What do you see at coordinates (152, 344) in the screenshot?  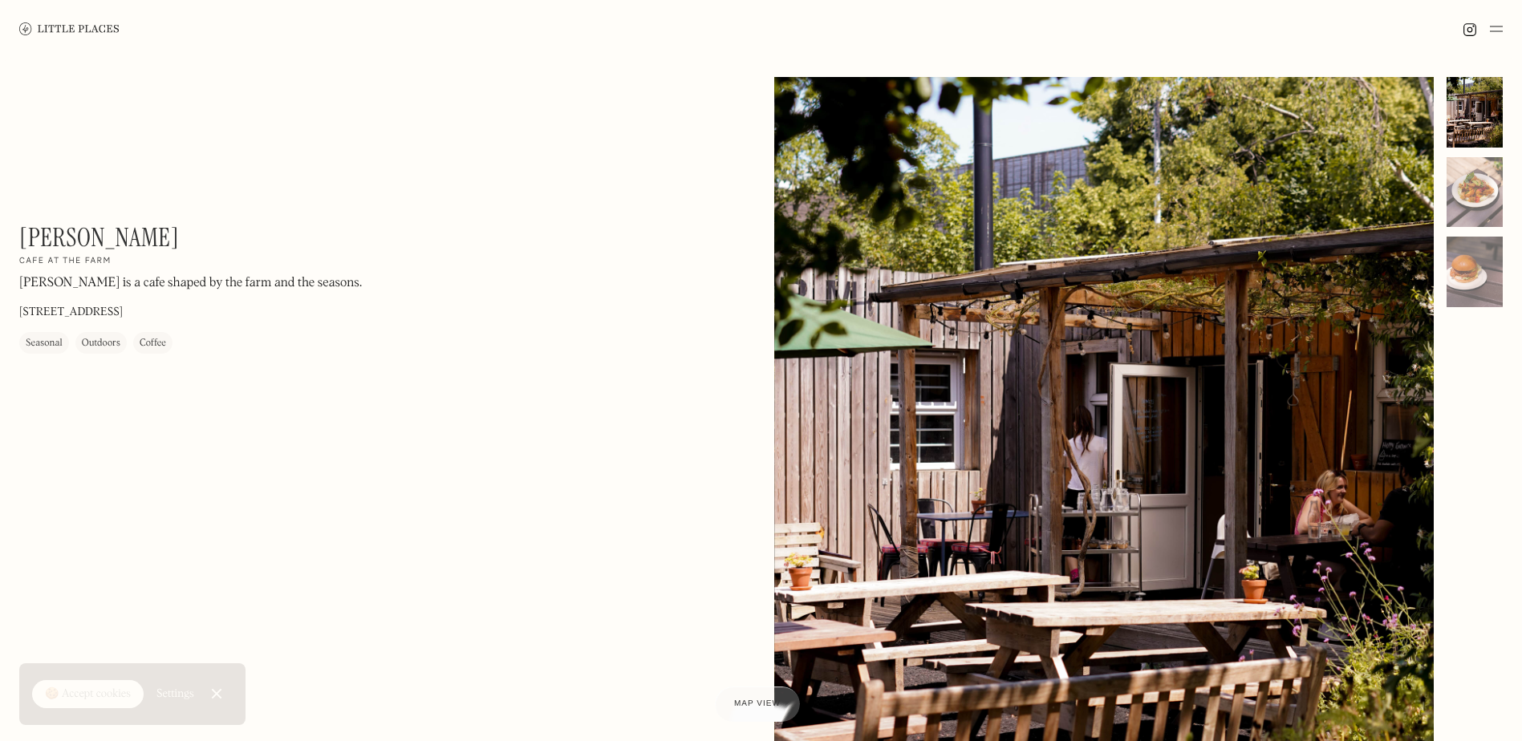 I see `div: Coffee` at bounding box center [152, 344].